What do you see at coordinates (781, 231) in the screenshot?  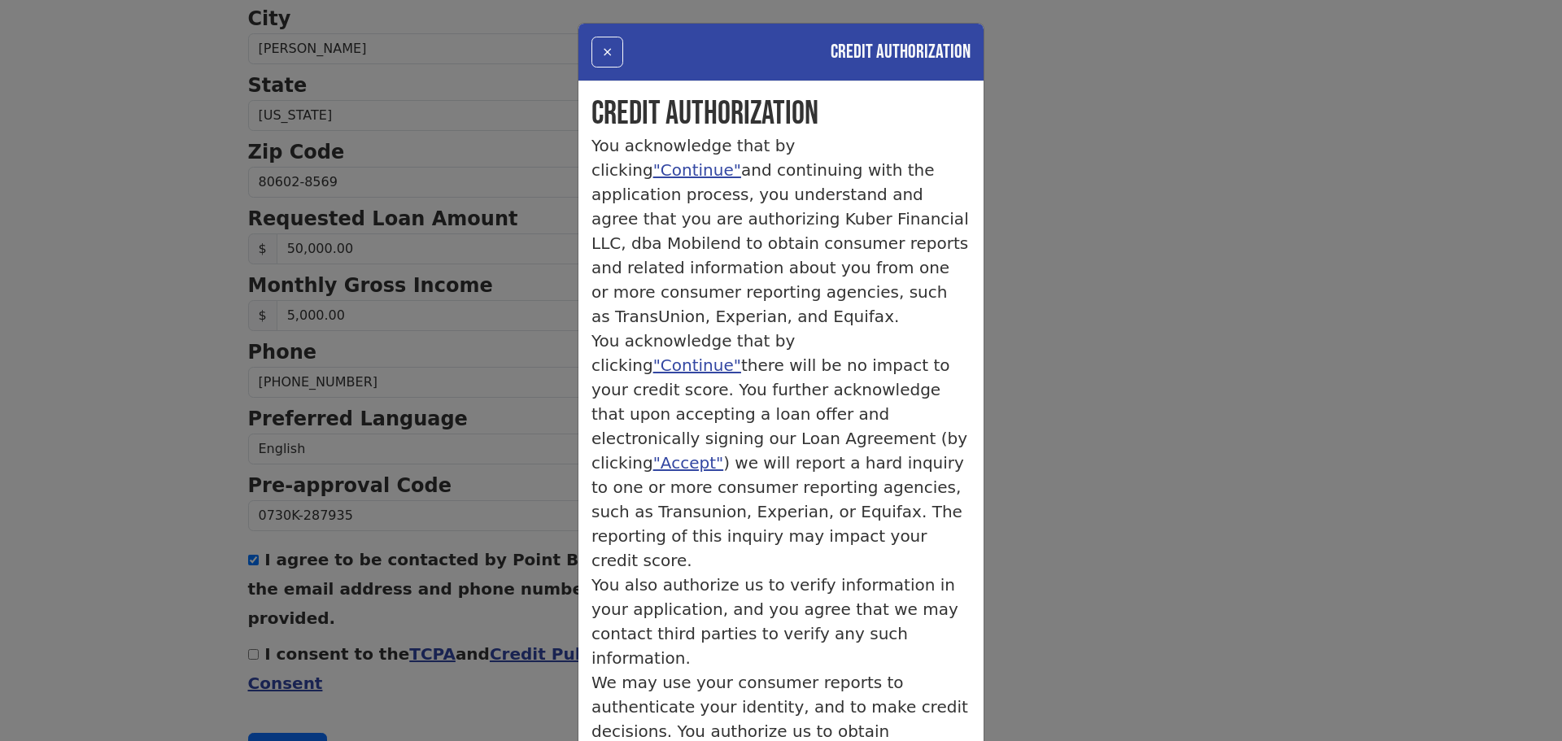 I see `p: You acknowledge that by clicking and continuing with the application process, you understand and ...` at bounding box center [781, 231].